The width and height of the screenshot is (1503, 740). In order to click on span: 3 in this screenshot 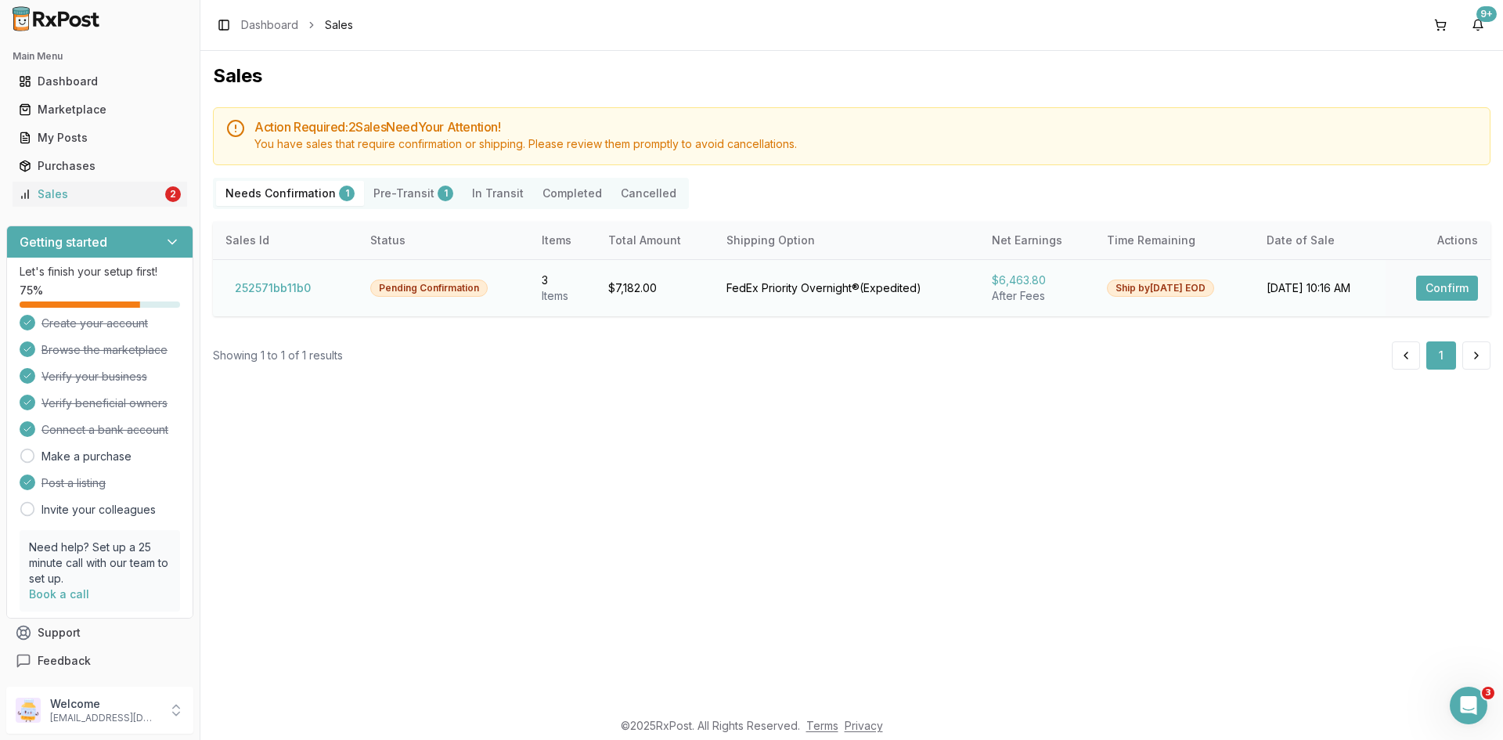, I will do `click(1488, 693)`.